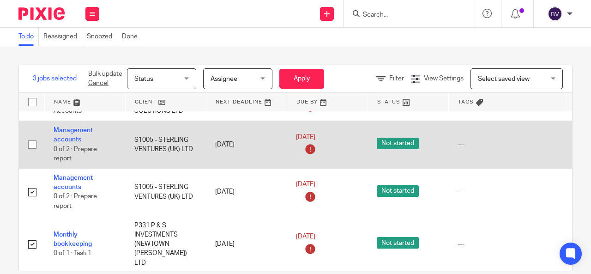 This screenshot has height=274, width=591. I want to click on span: Status, so click(144, 79).